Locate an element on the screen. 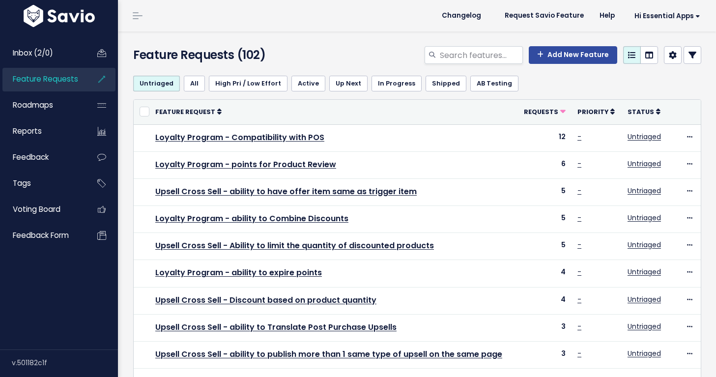  span: Feedback is located at coordinates (30, 157).